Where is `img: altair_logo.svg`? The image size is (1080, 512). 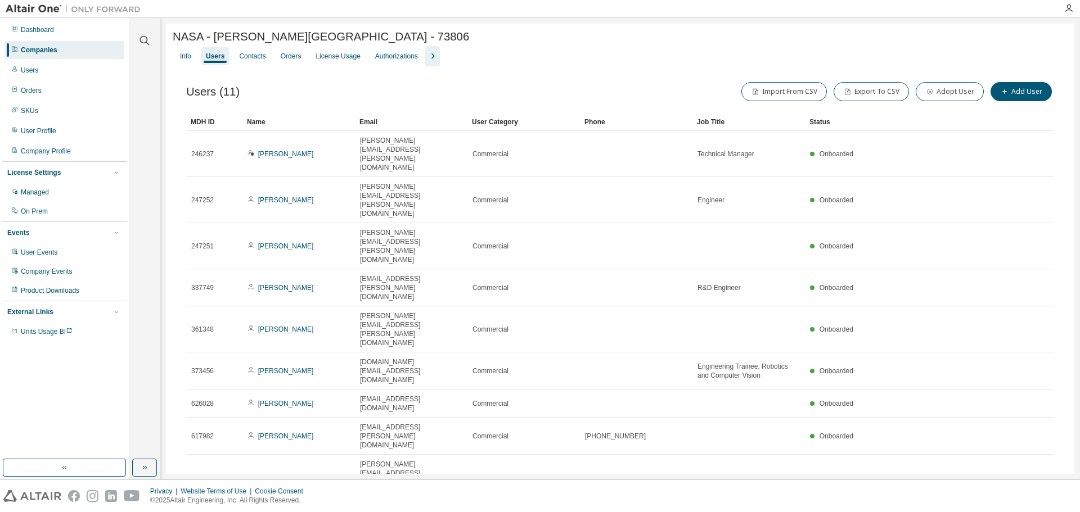
img: altair_logo.svg is located at coordinates (32, 496).